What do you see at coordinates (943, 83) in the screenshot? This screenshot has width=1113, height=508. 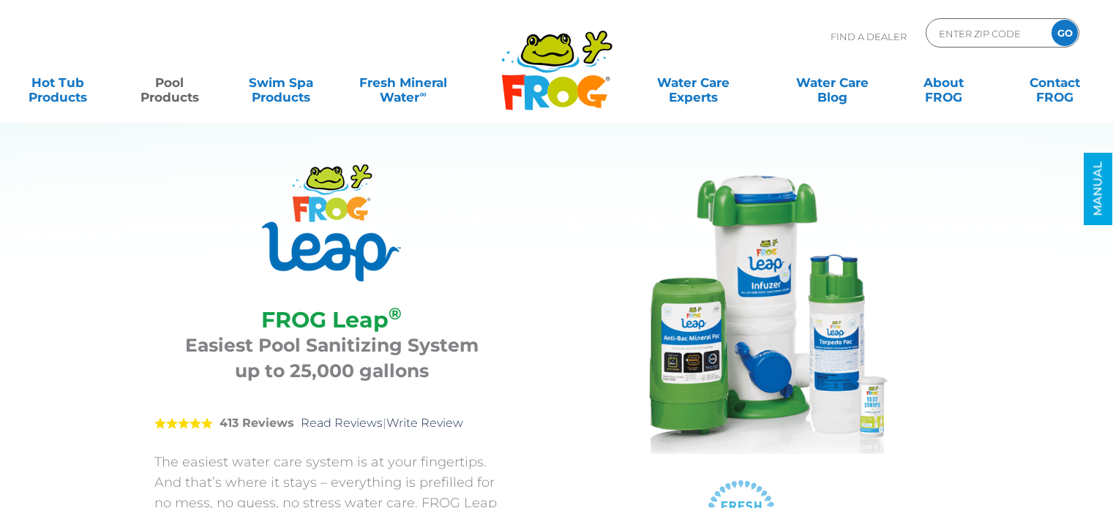 I see `a: AboutFROG` at bounding box center [943, 83].